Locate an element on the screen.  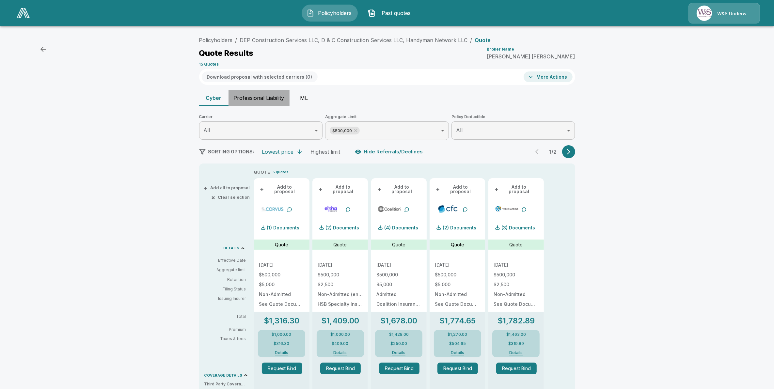
p: Admitted is located at coordinates (399, 295).